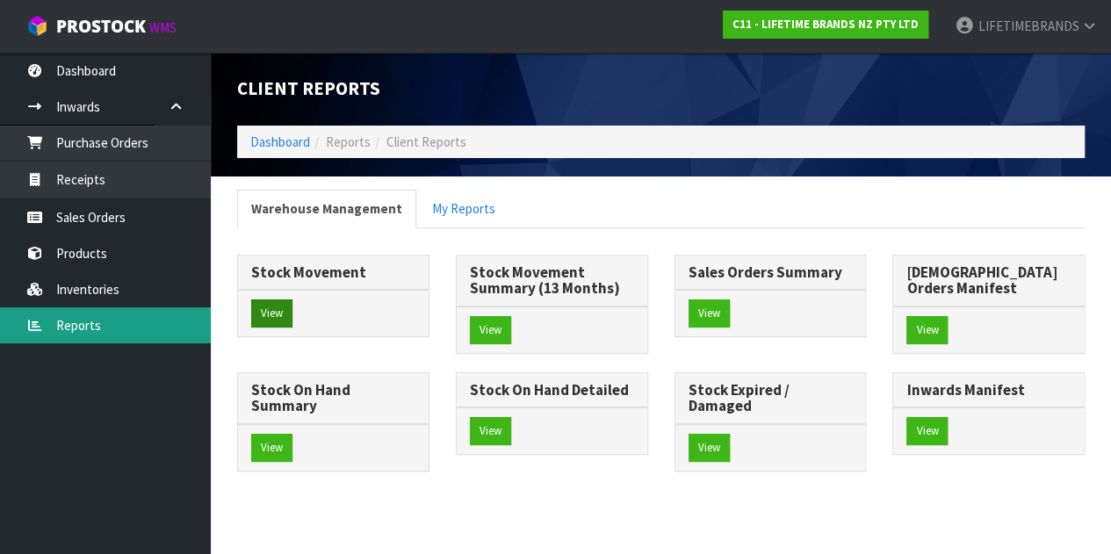  I want to click on h3: Stock Movement Summary (13 Months), so click(552, 280).